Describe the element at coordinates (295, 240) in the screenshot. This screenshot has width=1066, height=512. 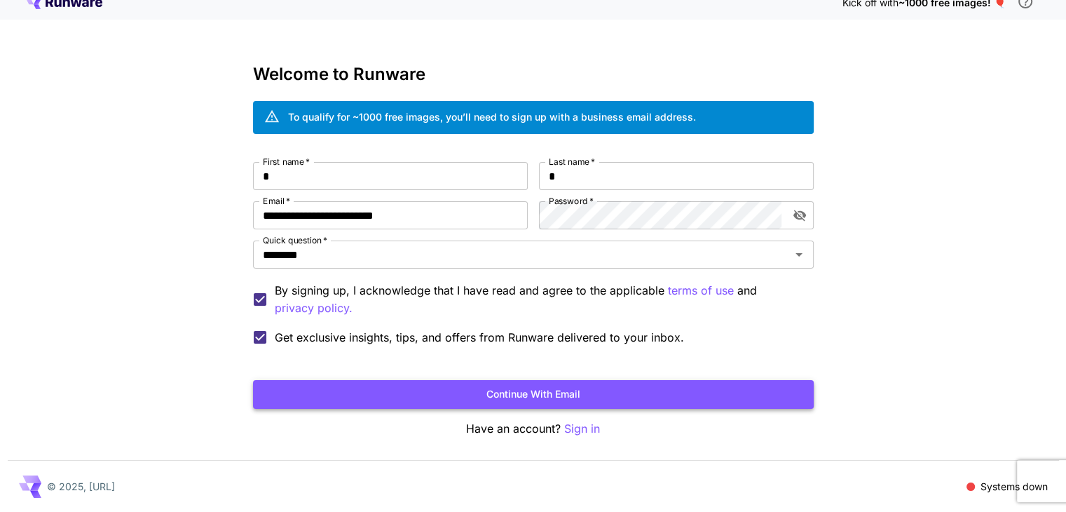
I see `label: Quick question` at that location.